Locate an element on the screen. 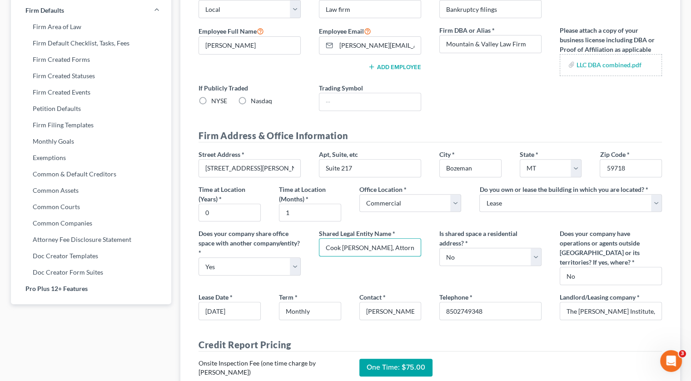 Image resolution: width=691 pixels, height=381 pixels. a: Firm Filing Templates is located at coordinates (91, 125).